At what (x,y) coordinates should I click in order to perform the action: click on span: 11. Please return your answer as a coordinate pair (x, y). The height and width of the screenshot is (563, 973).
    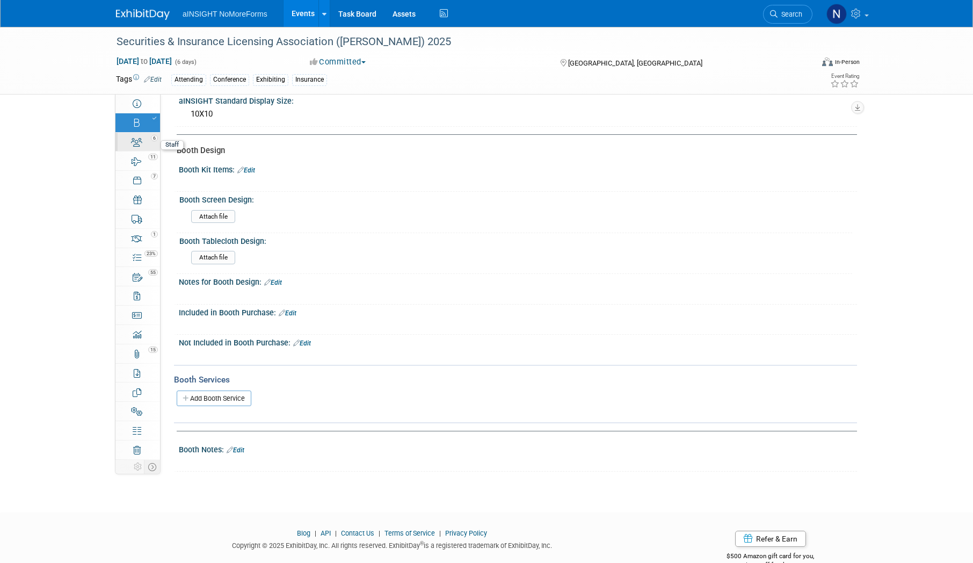
    Looking at the image, I should click on (153, 157).